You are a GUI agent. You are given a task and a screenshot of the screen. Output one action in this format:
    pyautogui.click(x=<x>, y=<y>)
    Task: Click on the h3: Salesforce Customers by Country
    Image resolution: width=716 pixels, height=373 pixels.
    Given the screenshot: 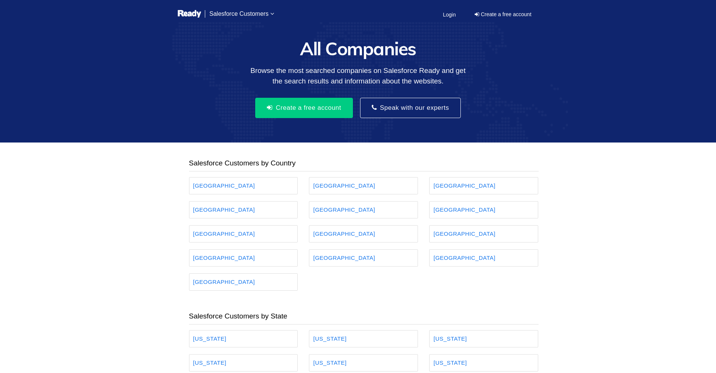 What is the action you would take?
    pyautogui.click(x=364, y=165)
    